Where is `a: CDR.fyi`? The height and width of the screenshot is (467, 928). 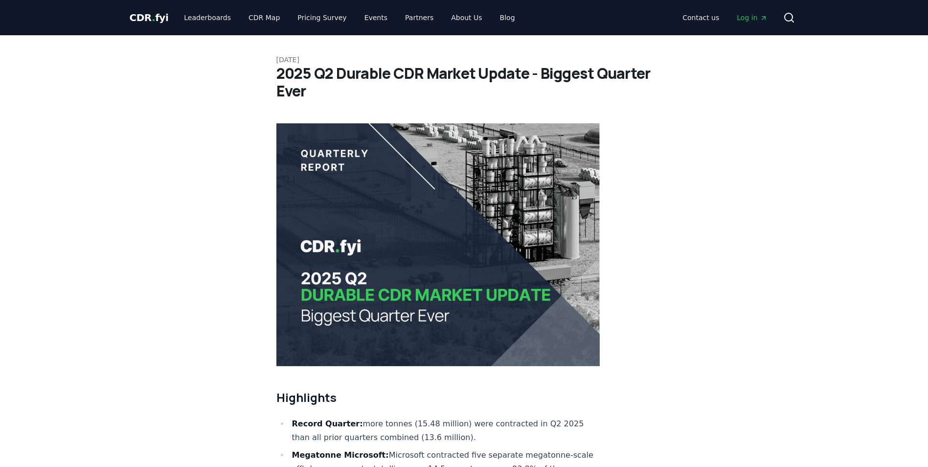
a: CDR.fyi is located at coordinates (149, 18).